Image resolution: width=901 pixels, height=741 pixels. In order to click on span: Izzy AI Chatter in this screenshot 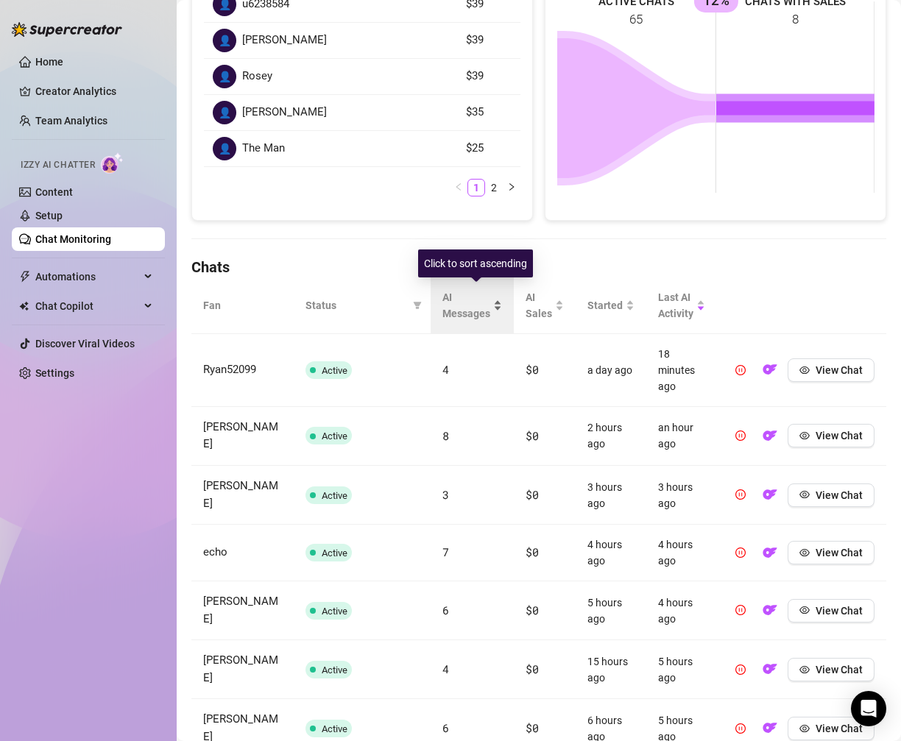, I will do `click(57, 165)`.